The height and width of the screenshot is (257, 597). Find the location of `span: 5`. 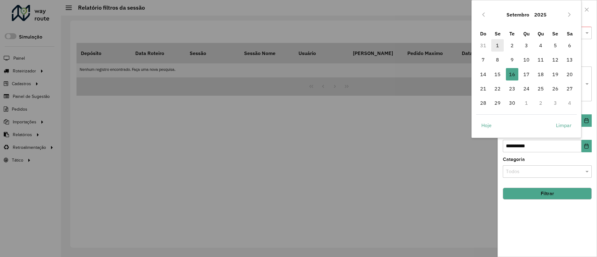

span: 5 is located at coordinates (555, 45).